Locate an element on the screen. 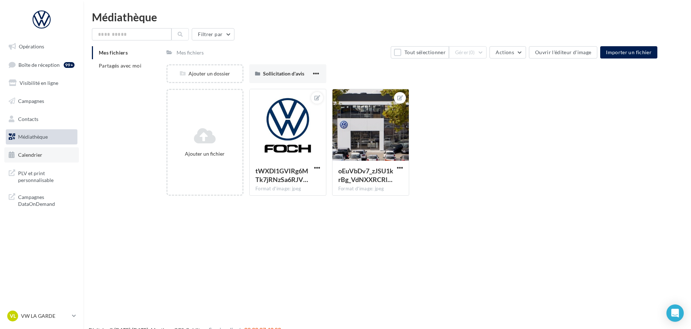 Image resolution: width=691 pixels, height=329 pixels. span: Visibilité en ligne is located at coordinates (39, 83).